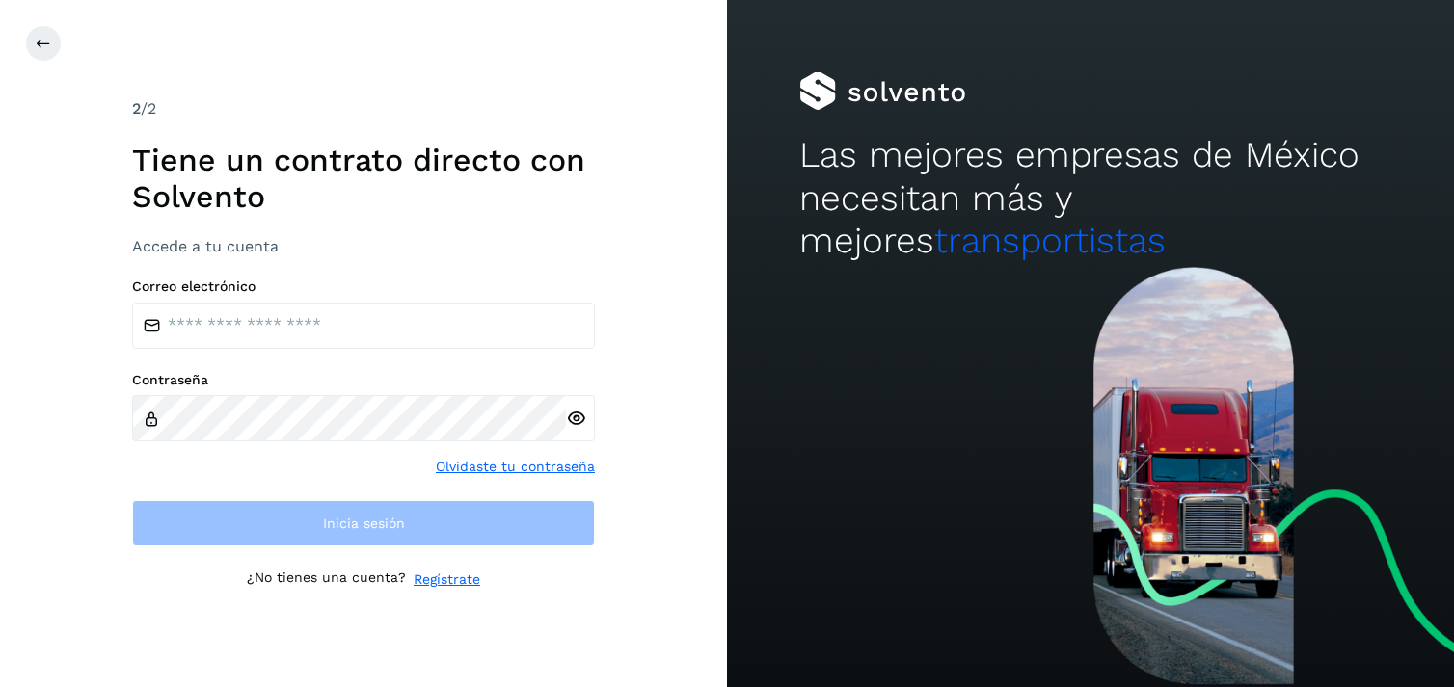  I want to click on span: transportistas, so click(1050, 240).